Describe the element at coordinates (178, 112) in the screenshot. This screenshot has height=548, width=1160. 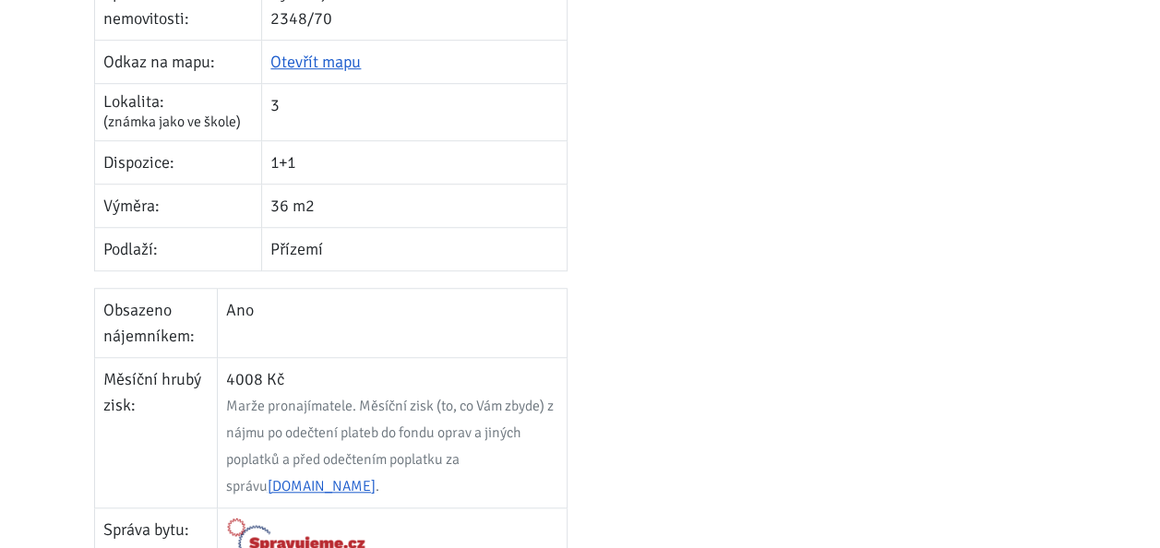
I see `td: Lokalita:` at that location.